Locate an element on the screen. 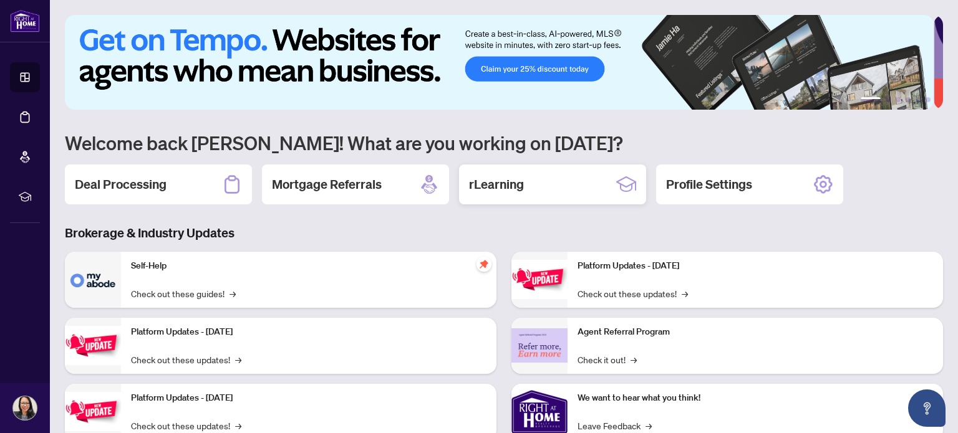  h2: Profile Settings is located at coordinates (709, 185).